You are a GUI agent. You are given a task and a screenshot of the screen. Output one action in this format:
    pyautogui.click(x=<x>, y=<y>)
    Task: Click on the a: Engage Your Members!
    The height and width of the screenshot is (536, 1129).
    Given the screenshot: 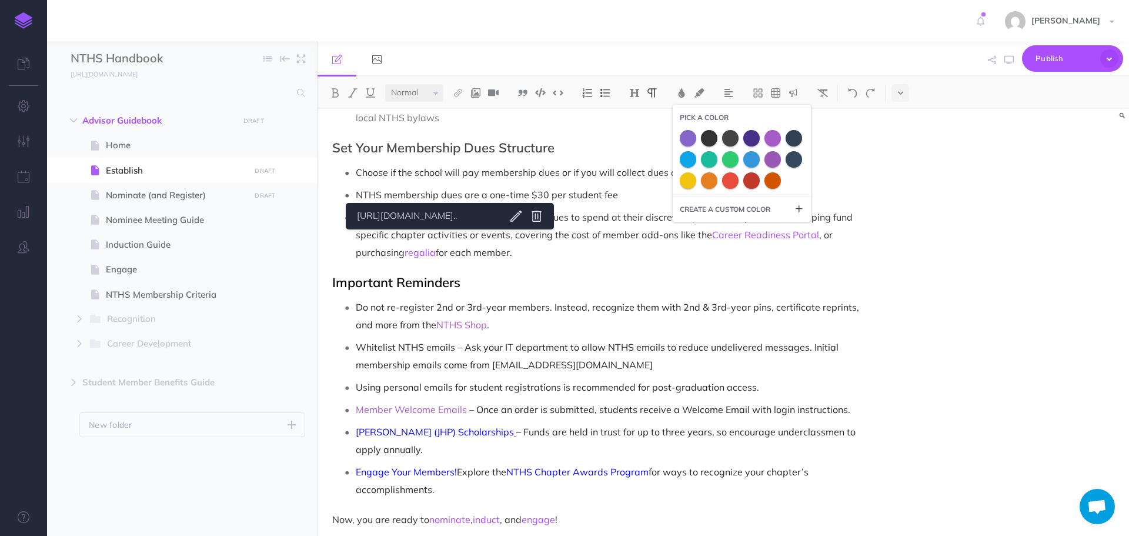 What is the action you would take?
    pyautogui.click(x=406, y=471)
    